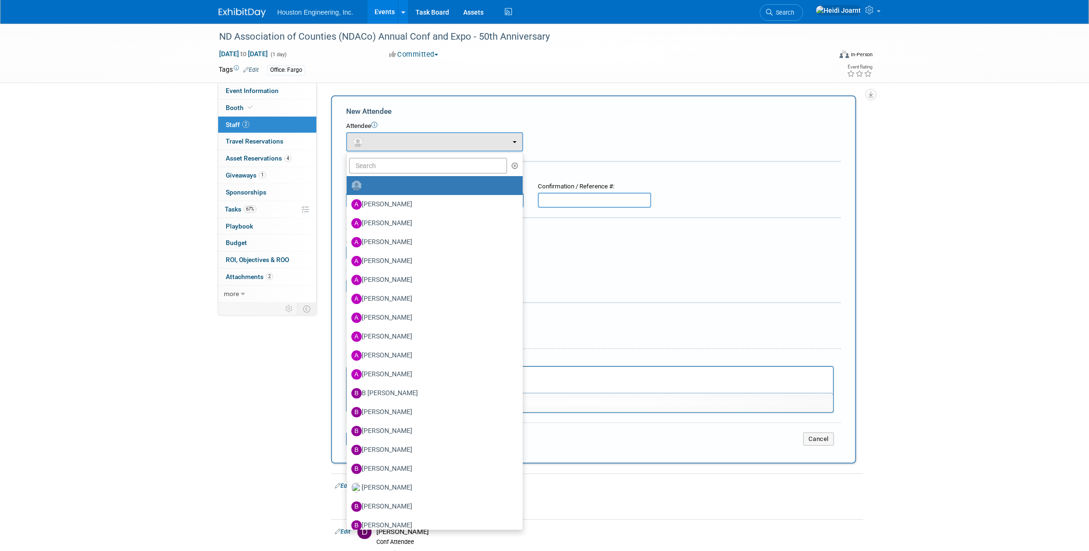  What do you see at coordinates (289, 309) in the screenshot?
I see `td: Personalize Event Tab Strip` at bounding box center [289, 309].